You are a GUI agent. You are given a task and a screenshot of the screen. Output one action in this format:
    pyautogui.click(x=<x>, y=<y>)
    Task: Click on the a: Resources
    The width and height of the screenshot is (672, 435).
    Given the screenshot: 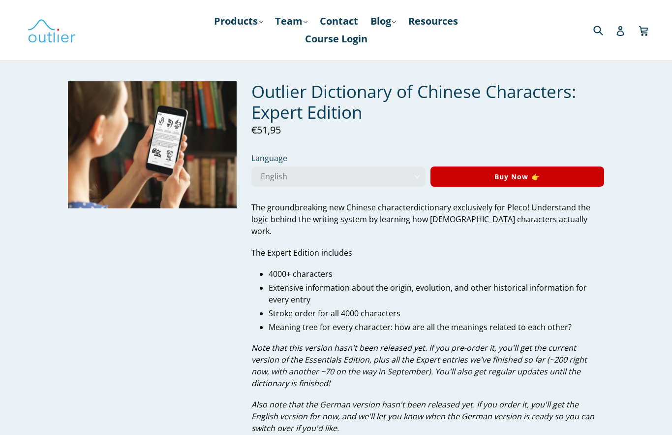 What is the action you would take?
    pyautogui.click(x=433, y=21)
    